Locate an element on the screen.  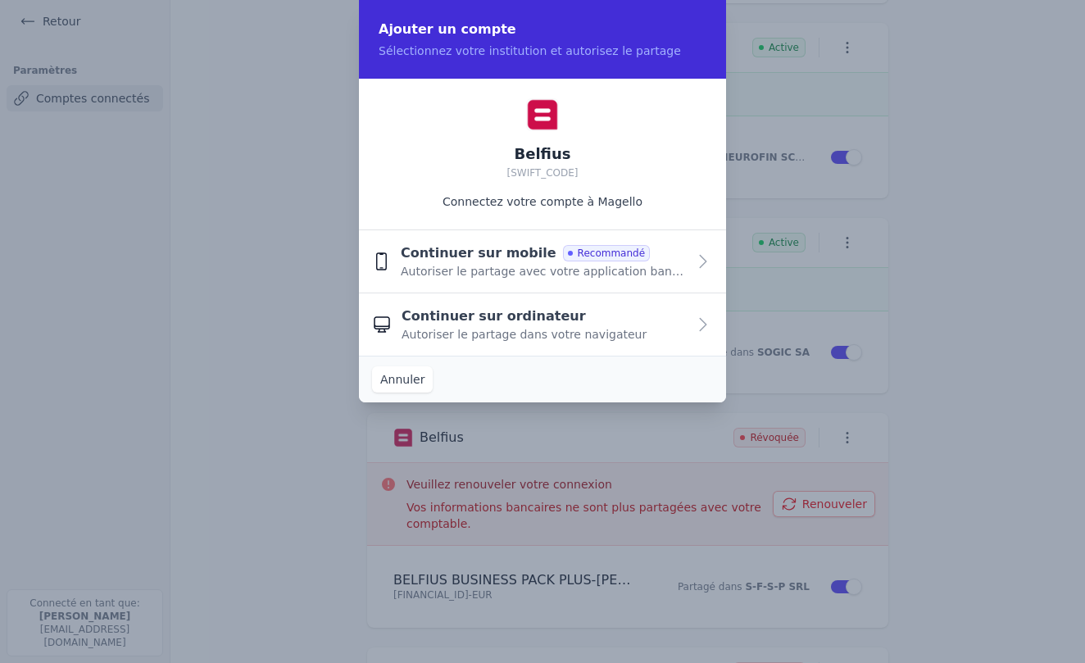
span: Recommandé is located at coordinates (606, 253).